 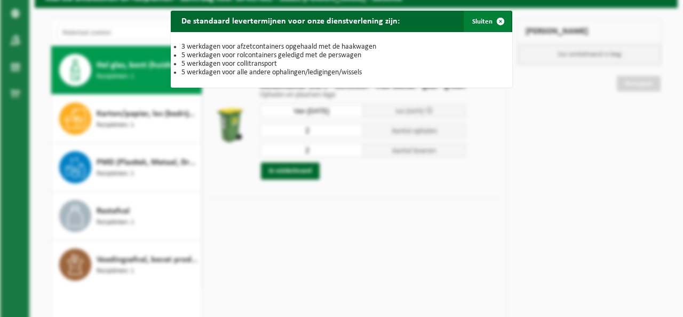 What do you see at coordinates (290, 21) in the screenshot?
I see `h2: De standaard levertermijnen voor onze dienstverlening zijn:` at bounding box center [290, 21].